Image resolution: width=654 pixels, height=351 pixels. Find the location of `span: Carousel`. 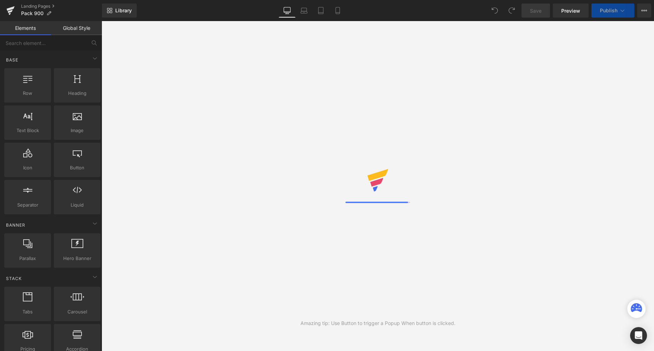

span: Carousel is located at coordinates (77, 312).